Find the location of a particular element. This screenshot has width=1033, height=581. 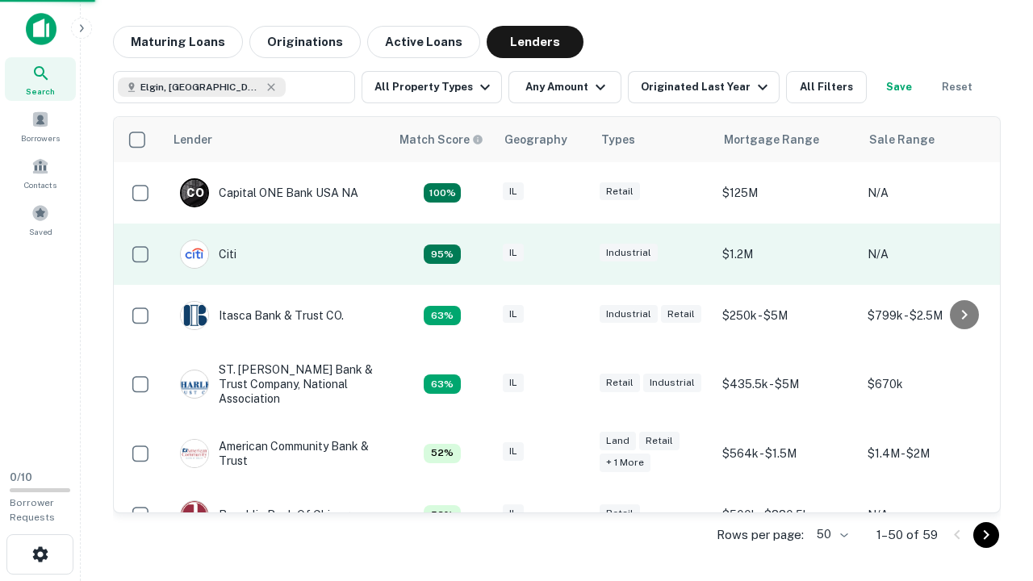

button: Reset is located at coordinates (957, 87).